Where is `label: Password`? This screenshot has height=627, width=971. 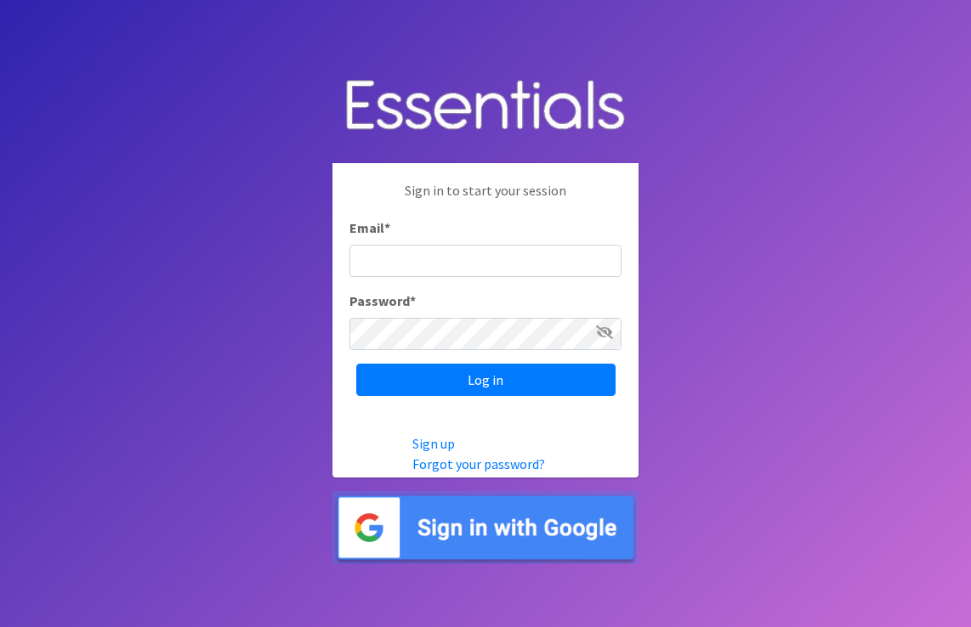 label: Password is located at coordinates (382, 301).